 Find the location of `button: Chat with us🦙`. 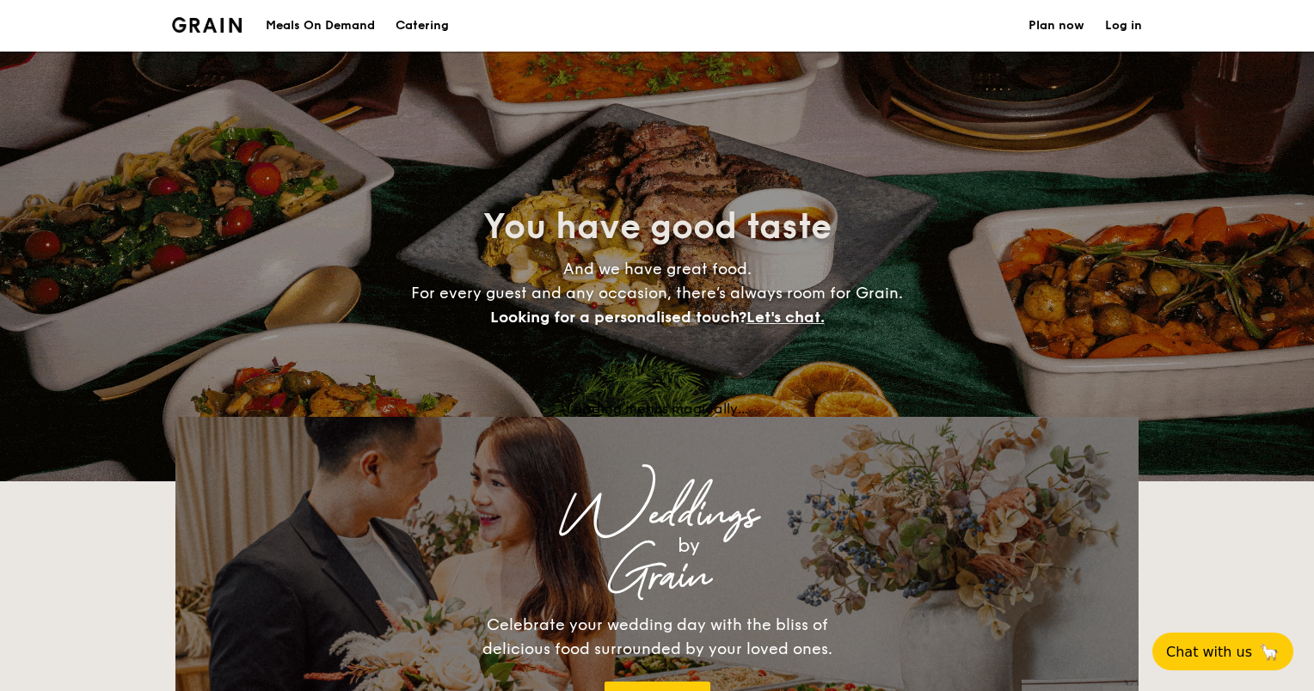

button: Chat with us🦙 is located at coordinates (1223, 652).